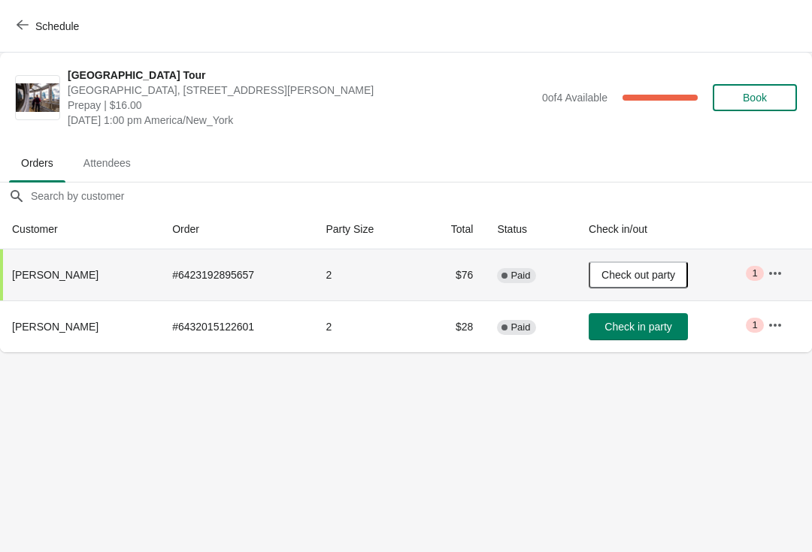  I want to click on button: Book, so click(755, 98).